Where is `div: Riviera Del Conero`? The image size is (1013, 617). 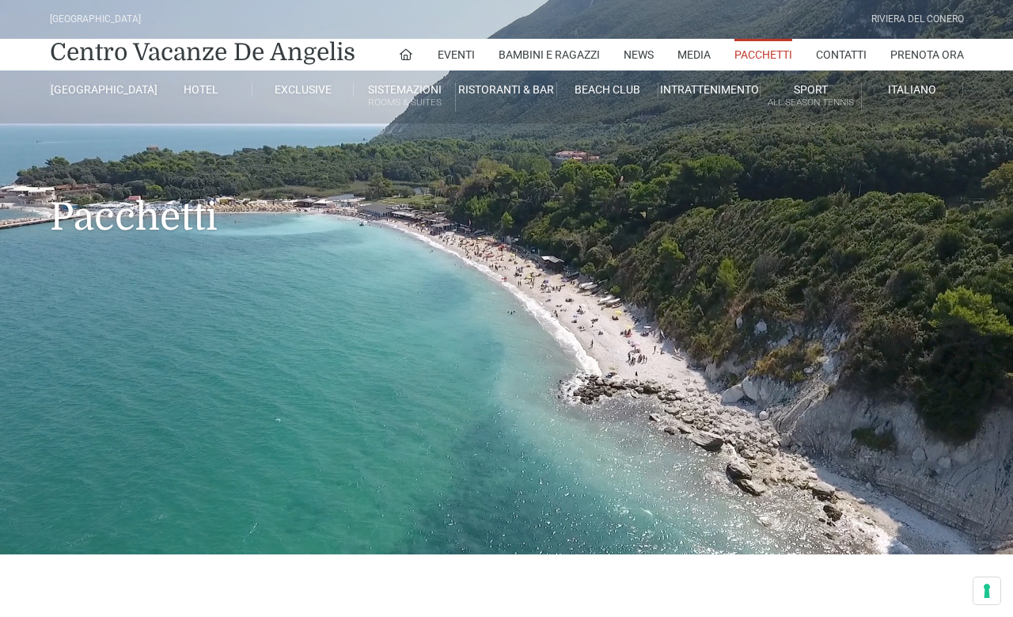
div: Riviera Del Conero is located at coordinates (917, 19).